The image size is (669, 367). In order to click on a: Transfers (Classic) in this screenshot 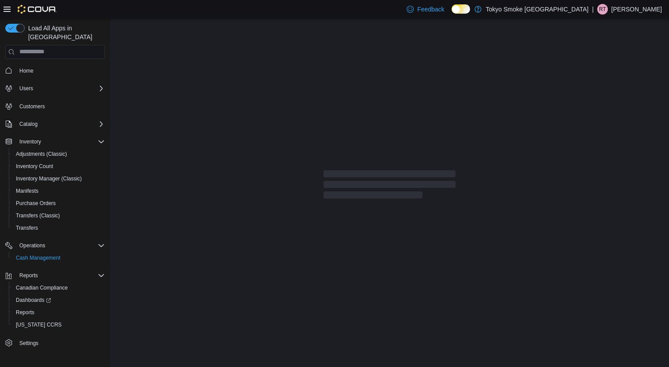, I will do `click(38, 216)`.